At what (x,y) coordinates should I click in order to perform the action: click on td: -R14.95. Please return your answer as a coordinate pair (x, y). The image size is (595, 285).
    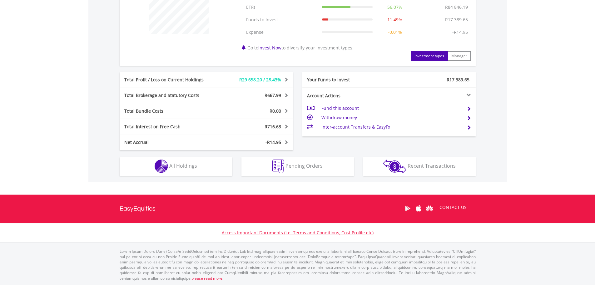
    Looking at the image, I should click on (460, 32).